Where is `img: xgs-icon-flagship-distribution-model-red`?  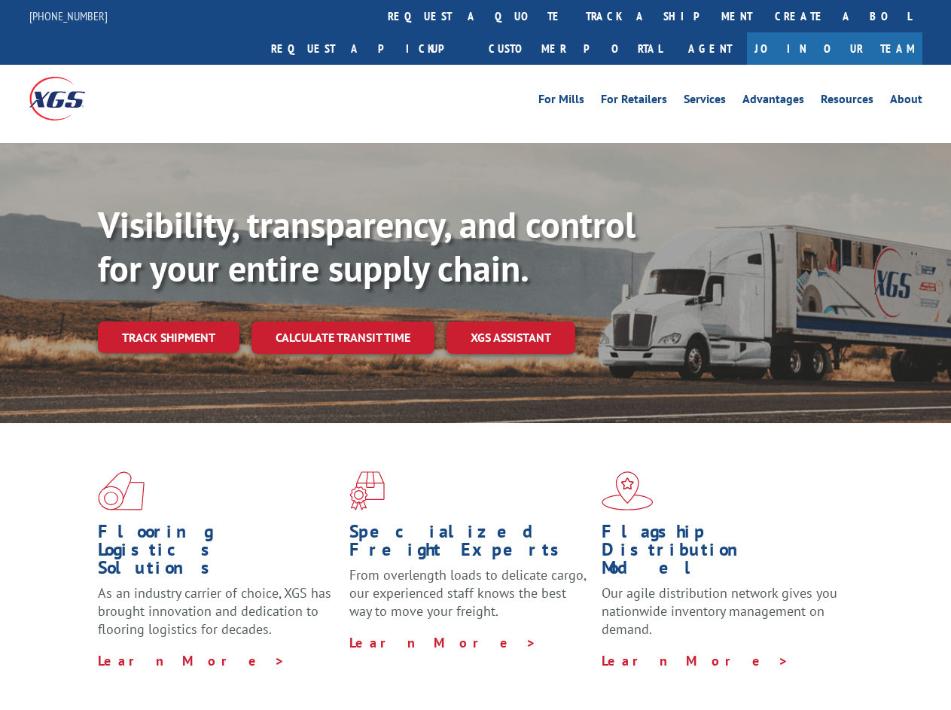 img: xgs-icon-flagship-distribution-model-red is located at coordinates (627, 491).